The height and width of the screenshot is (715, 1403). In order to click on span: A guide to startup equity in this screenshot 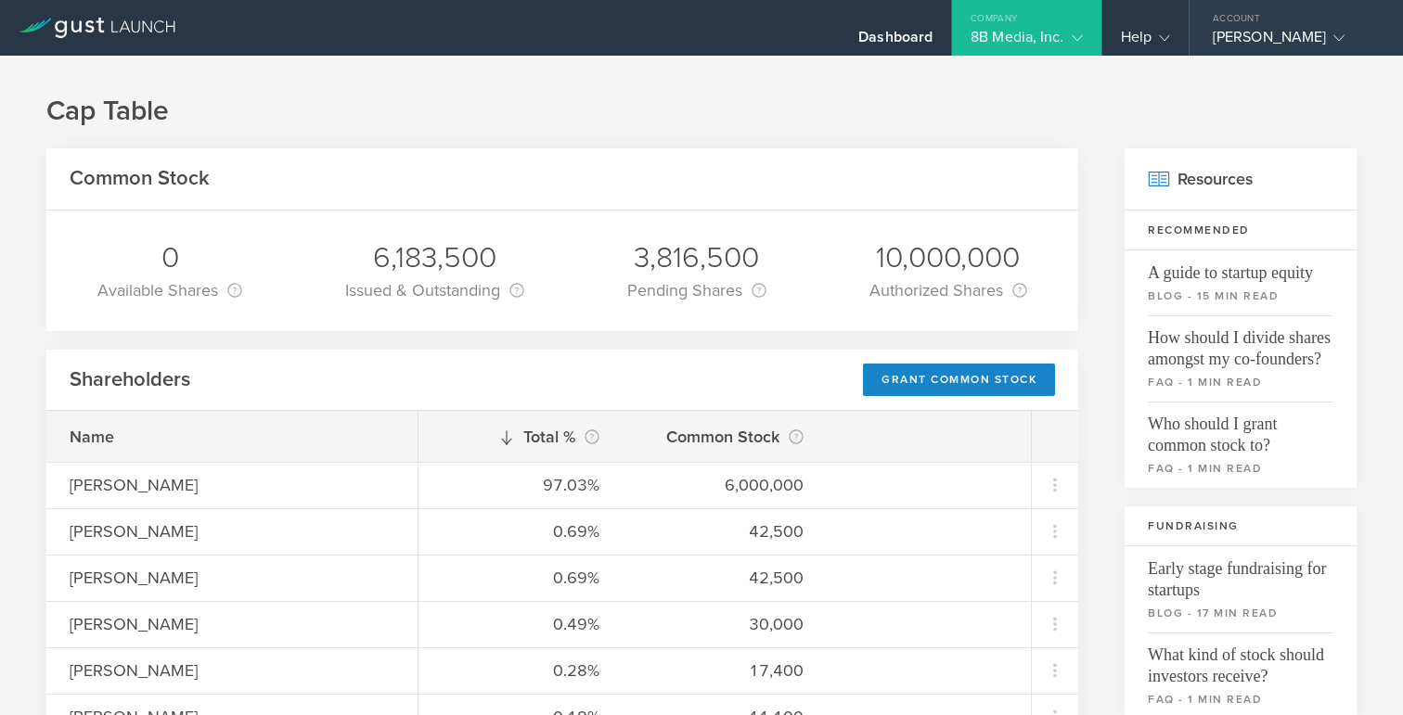, I will do `click(1240, 267)`.